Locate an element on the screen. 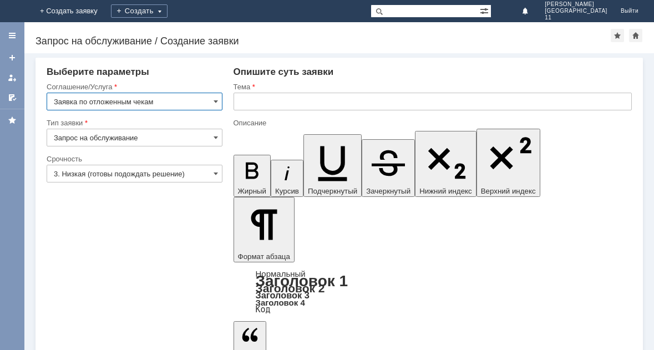  button: Курсив is located at coordinates (287, 178).